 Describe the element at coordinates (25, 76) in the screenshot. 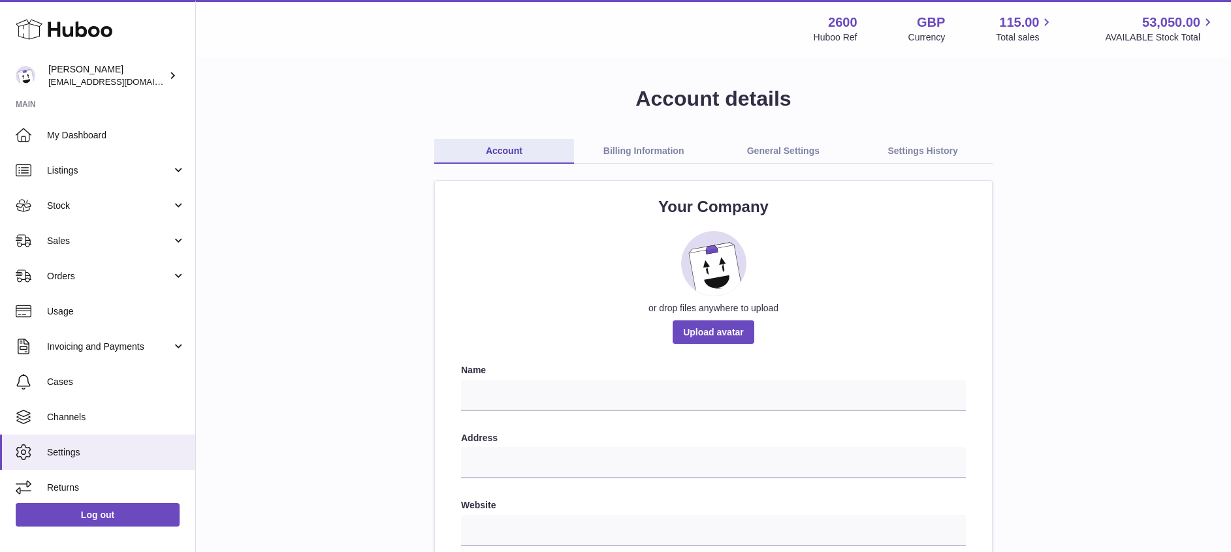

I see `img: internalAdmin-2600@internal.huboo.com` at that location.